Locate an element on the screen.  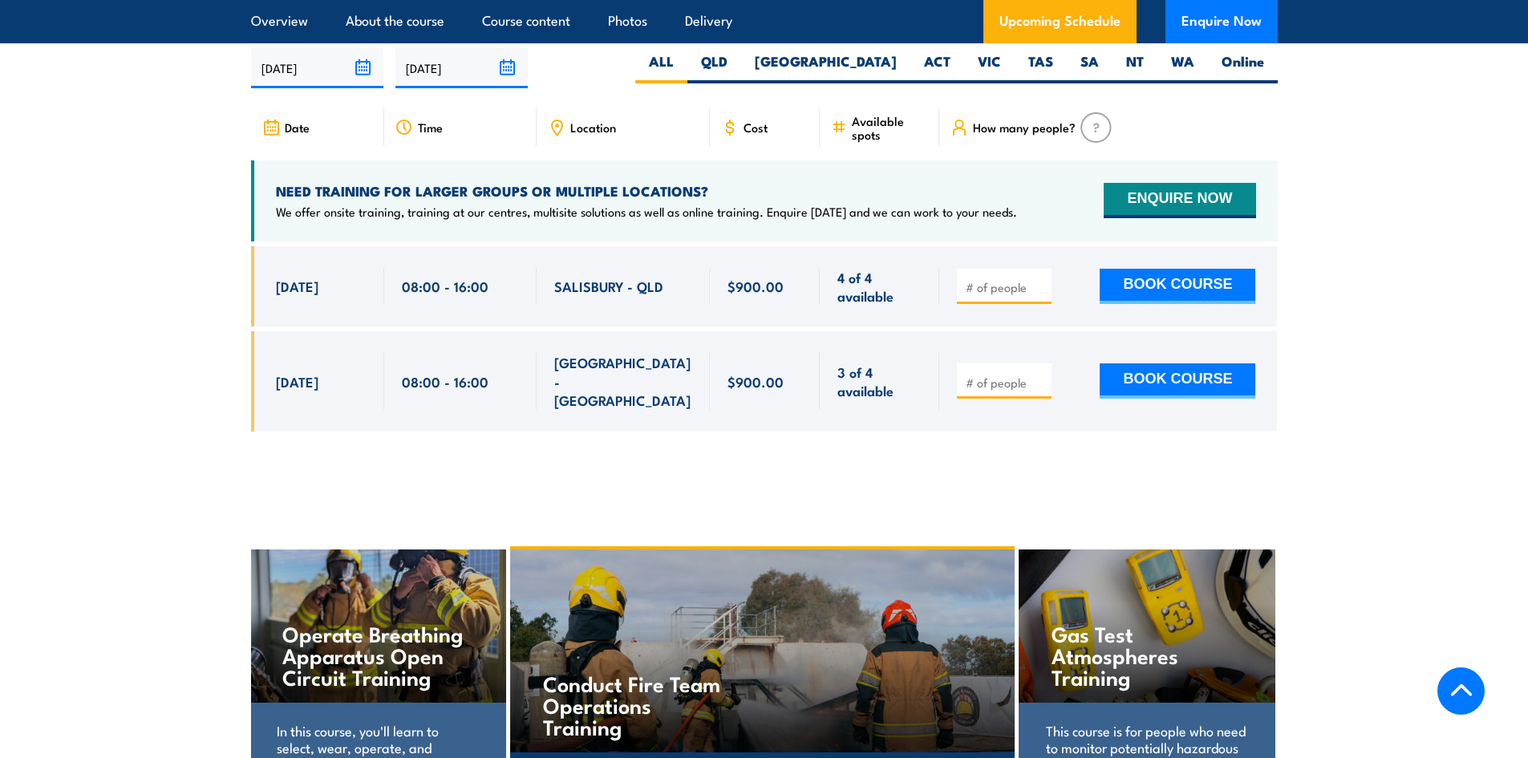
input: From date is located at coordinates (317, 67).